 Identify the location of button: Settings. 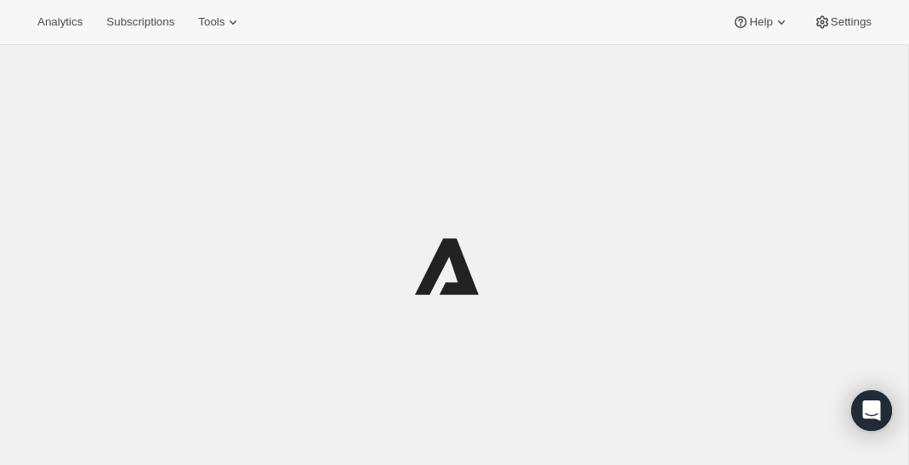
(842, 22).